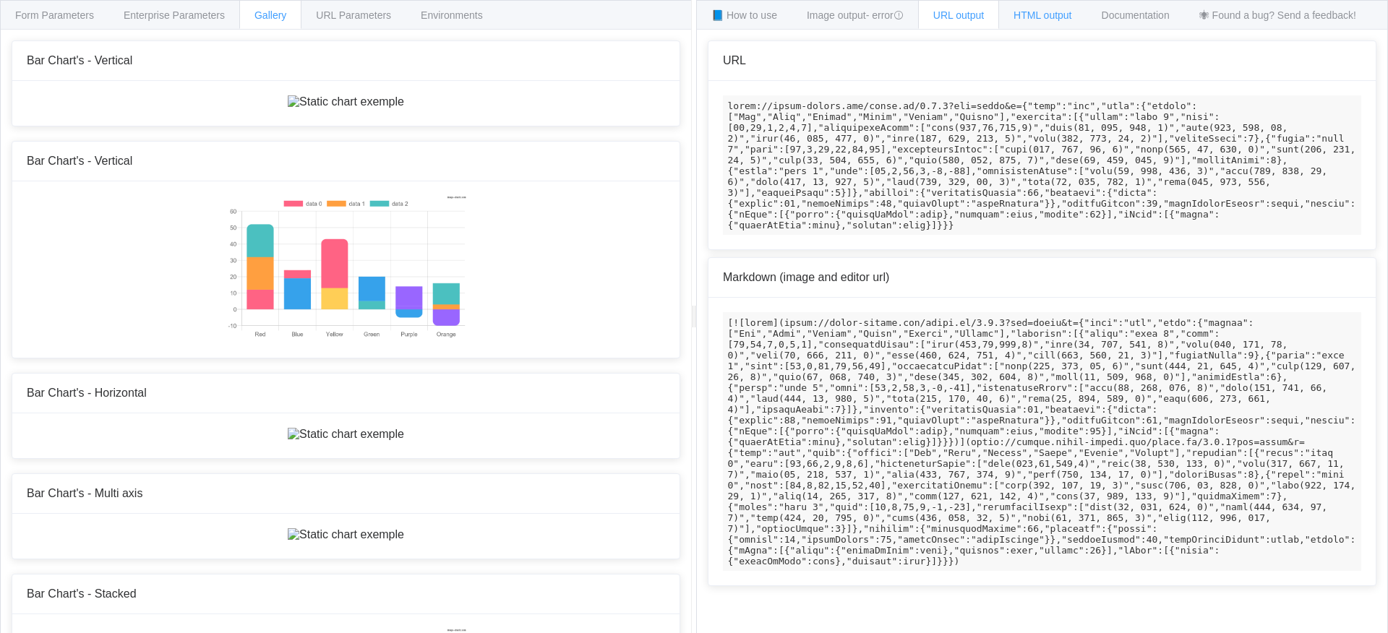  Describe the element at coordinates (734, 60) in the screenshot. I see `span: URL` at that location.